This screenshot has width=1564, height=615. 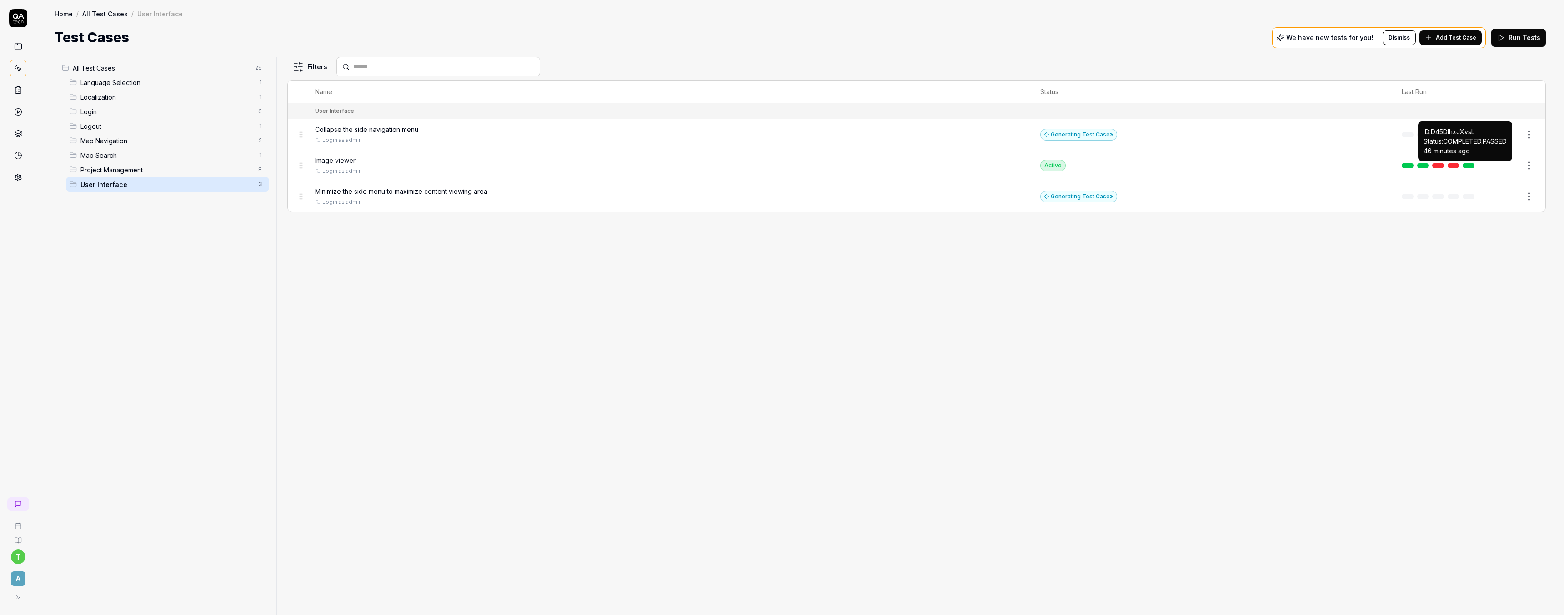 What do you see at coordinates (166, 82) in the screenshot?
I see `span: Language Selection` at bounding box center [166, 82].